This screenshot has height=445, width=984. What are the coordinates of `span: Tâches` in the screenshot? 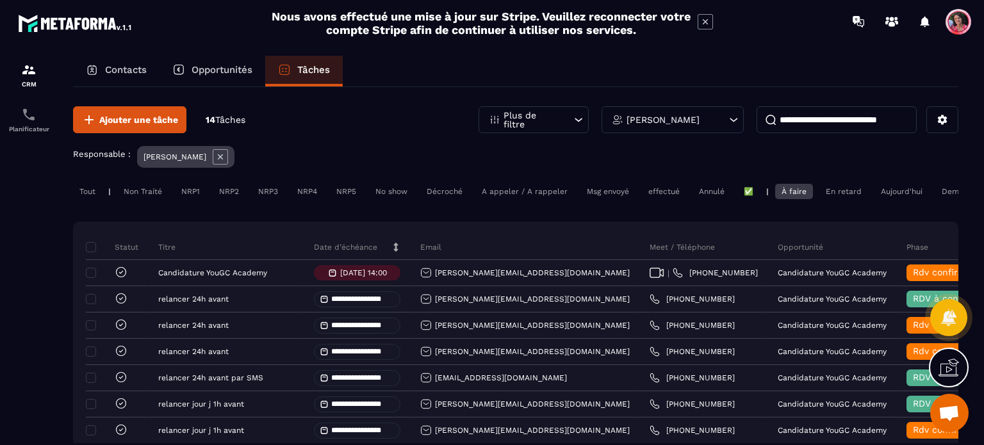 It's located at (230, 120).